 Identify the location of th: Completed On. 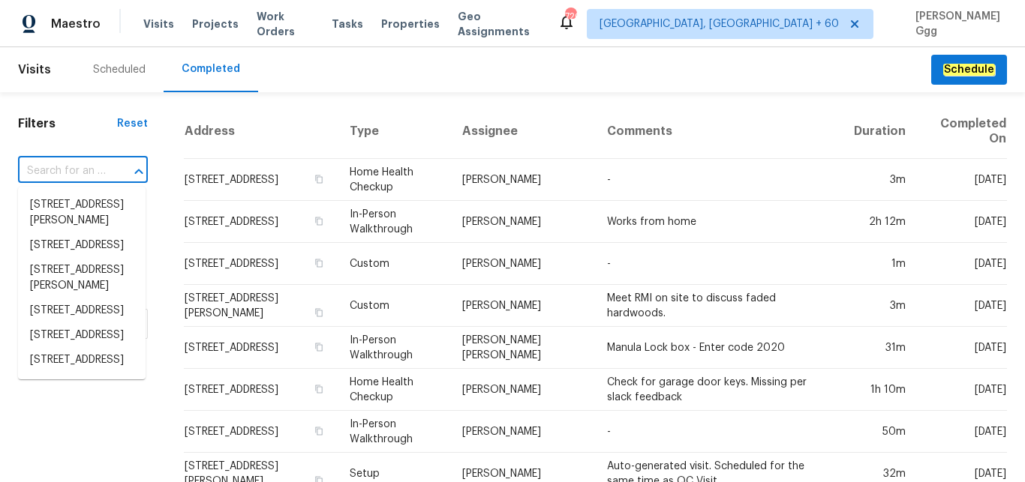
(962, 131).